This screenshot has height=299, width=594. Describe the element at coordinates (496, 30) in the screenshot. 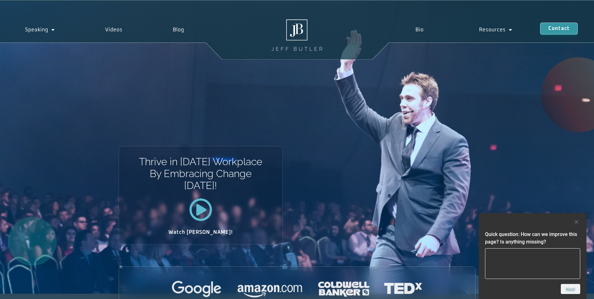

I see `a: Resources` at that location.